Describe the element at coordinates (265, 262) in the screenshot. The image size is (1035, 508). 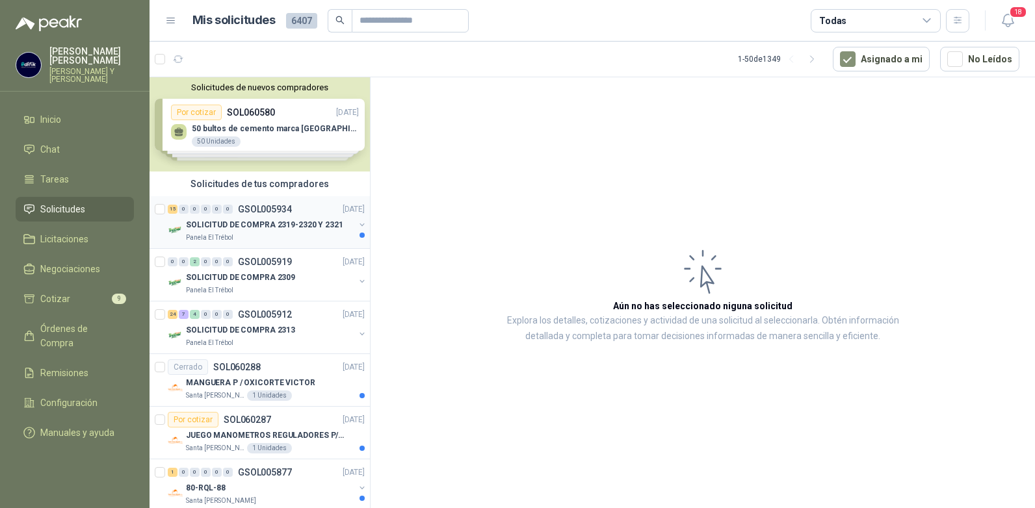
I see `p: GSOL005919` at that location.